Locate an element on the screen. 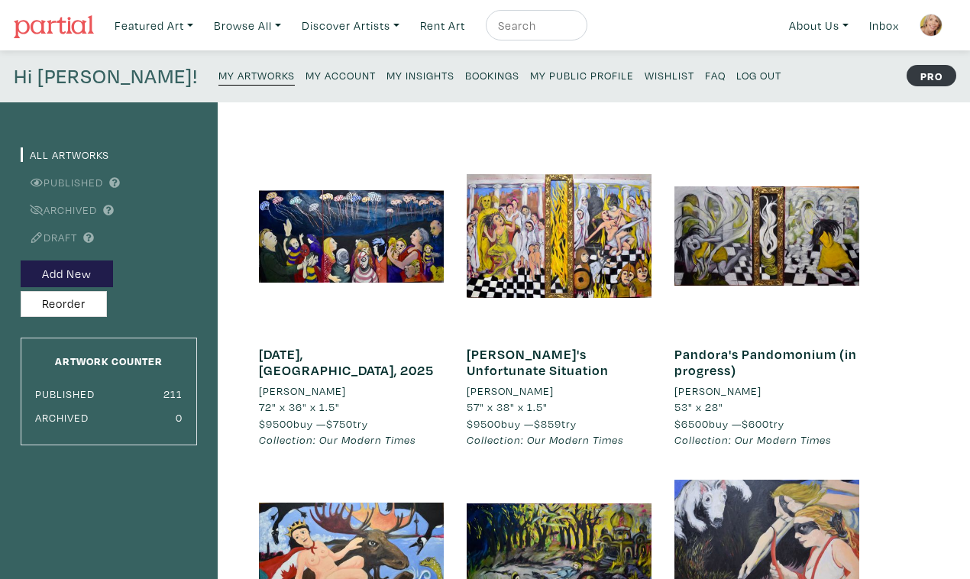 This screenshot has height=579, width=970. small: 0 is located at coordinates (179, 417).